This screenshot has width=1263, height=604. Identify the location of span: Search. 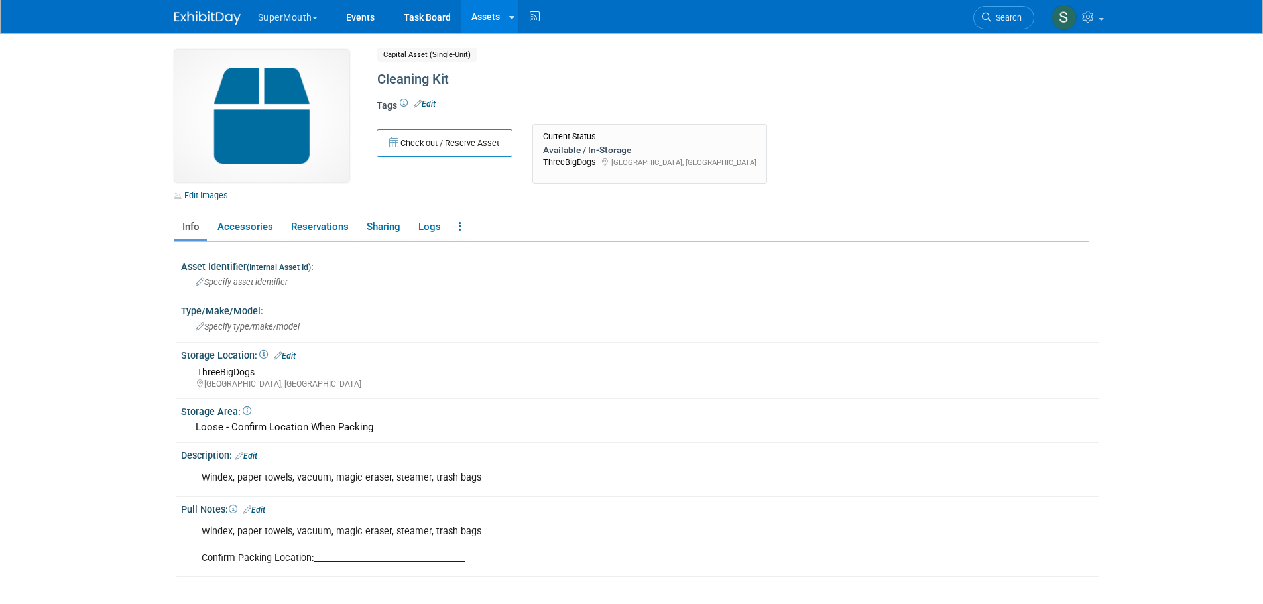
(1006, 17).